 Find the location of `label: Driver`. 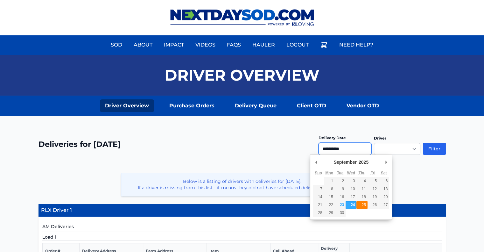

label: Driver is located at coordinates (380, 138).